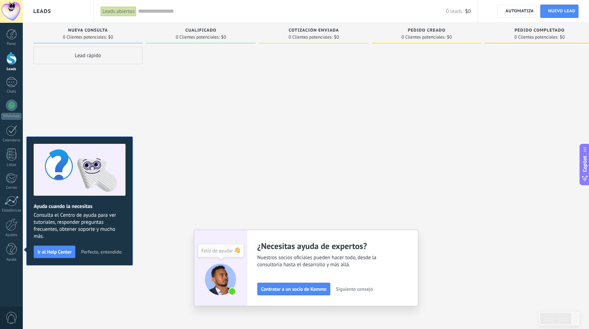 Image resolution: width=589 pixels, height=329 pixels. Describe the element at coordinates (488, 11) in the screenshot. I see `button: Más` at that location.